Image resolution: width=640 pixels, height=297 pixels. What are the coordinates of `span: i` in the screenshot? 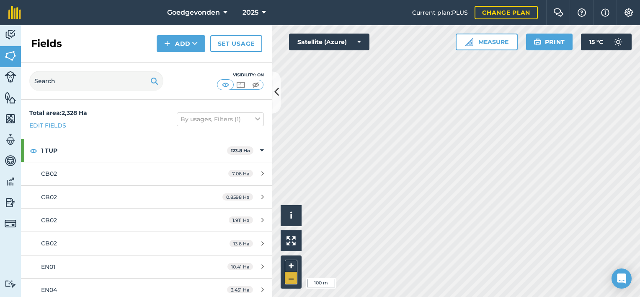 It's located at (291, 215).